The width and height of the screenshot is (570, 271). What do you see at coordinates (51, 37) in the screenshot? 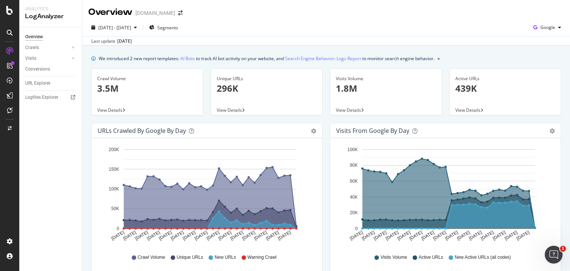
I see `a: Overview` at bounding box center [51, 37].